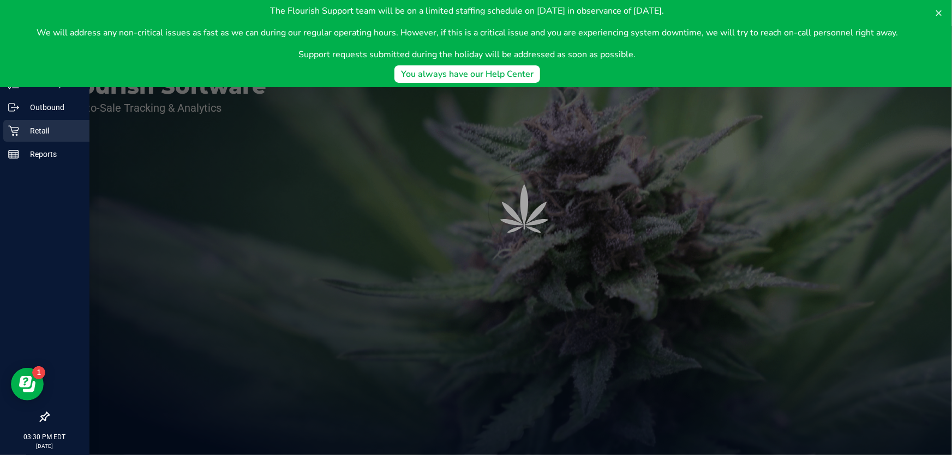  Describe the element at coordinates (467, 55) in the screenshot. I see `p: Support requests submitted during the holiday will be addressed as soon as possible.` at that location.